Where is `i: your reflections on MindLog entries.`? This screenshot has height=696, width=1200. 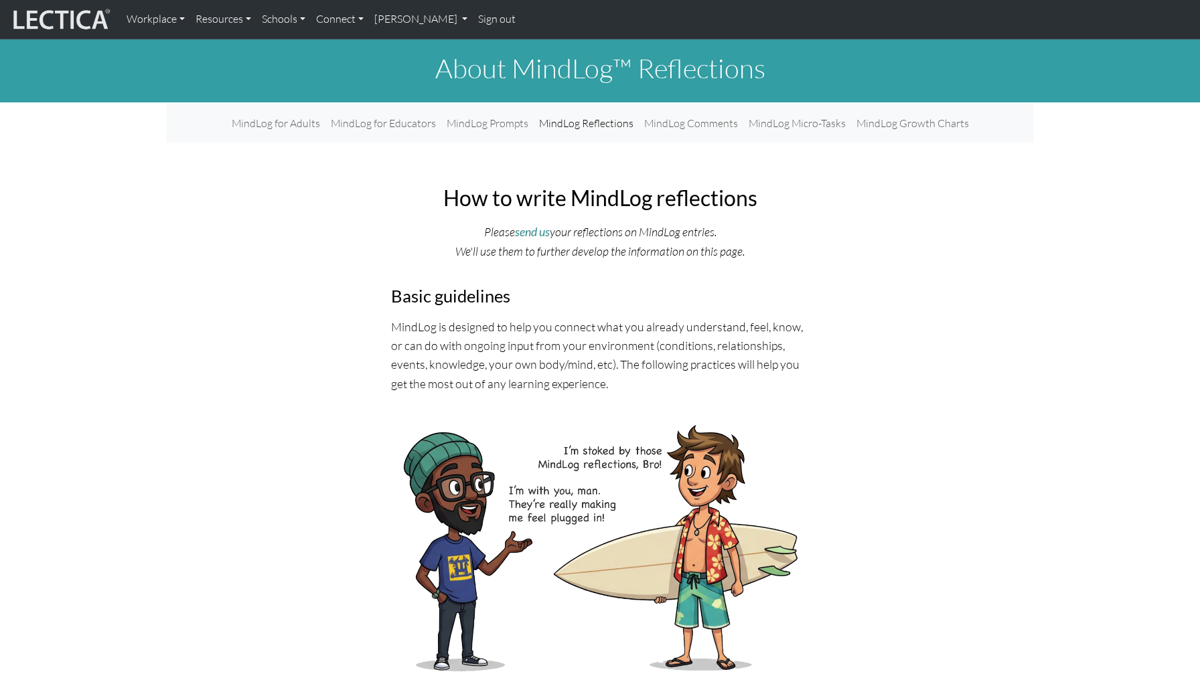 i: your reflections on MindLog entries. is located at coordinates (633, 232).